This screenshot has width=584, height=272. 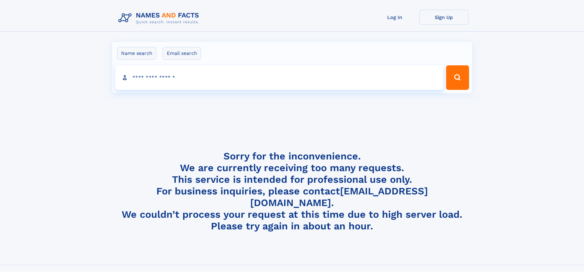 What do you see at coordinates (182, 53) in the screenshot?
I see `label: Email search` at bounding box center [182, 53].